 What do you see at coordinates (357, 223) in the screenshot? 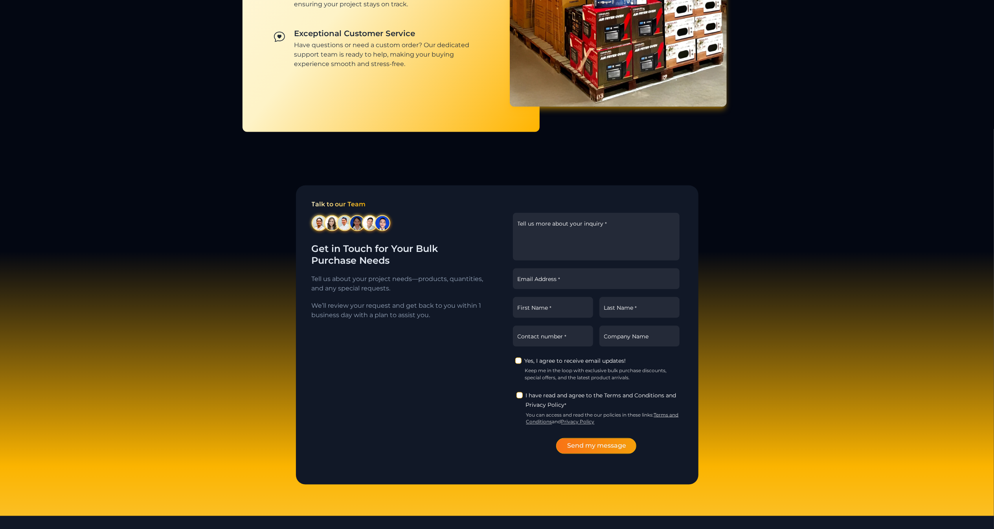
I see `img: cx-avatar-bulk-order-5.webp` at bounding box center [357, 223].